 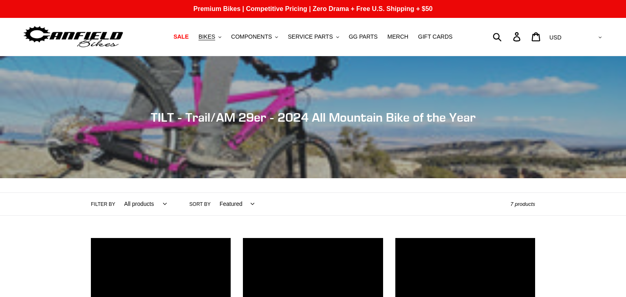 What do you see at coordinates (435, 37) in the screenshot?
I see `a: GIFT CARDS` at bounding box center [435, 37].